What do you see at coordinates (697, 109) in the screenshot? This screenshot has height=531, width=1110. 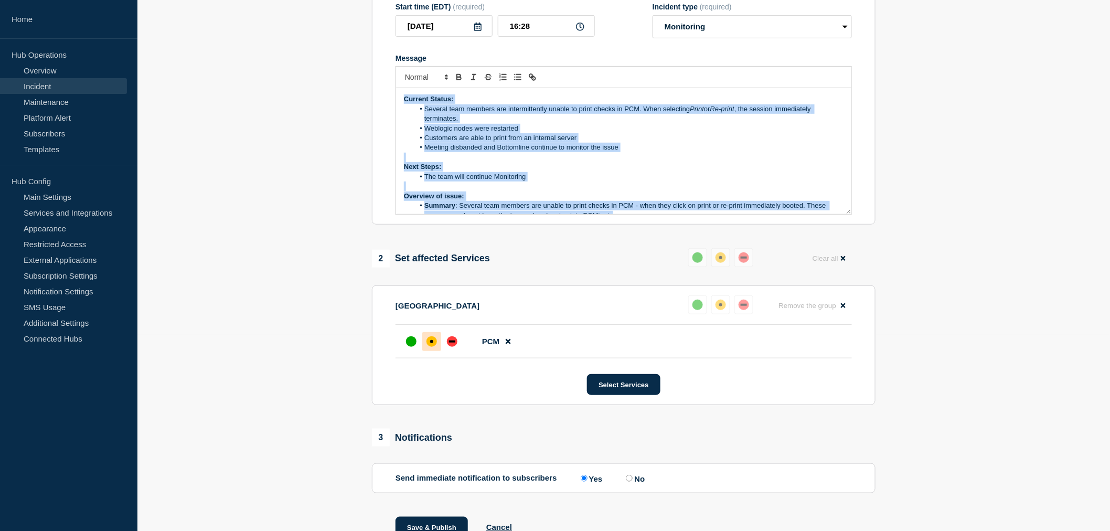 I see `em: Print` at bounding box center [697, 109].